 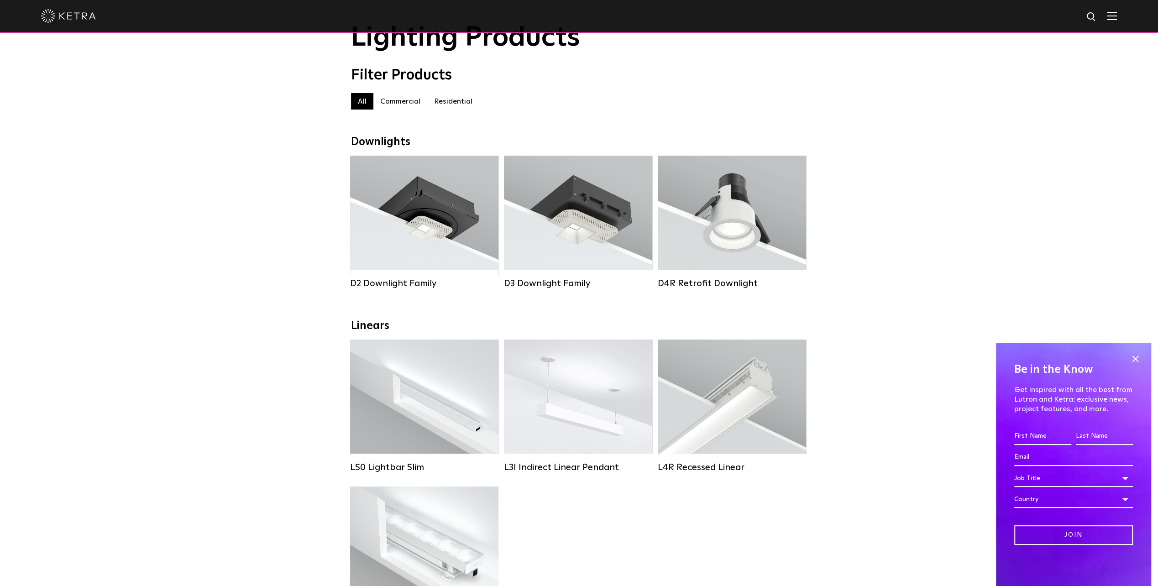 I want to click on div: D4R Retrofit Downlight, so click(x=731, y=283).